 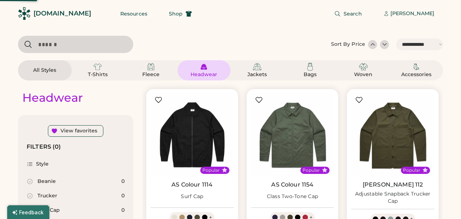 I want to click on div: Accessories, so click(x=416, y=75).